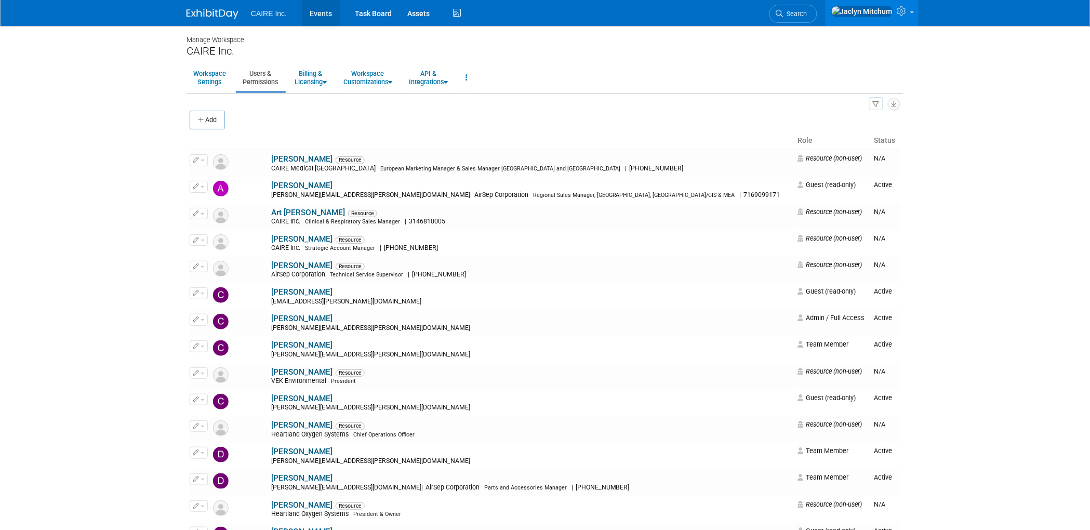 This screenshot has width=1090, height=530. Describe the element at coordinates (545, 35) in the screenshot. I see `div: Manage Workspace` at that location.